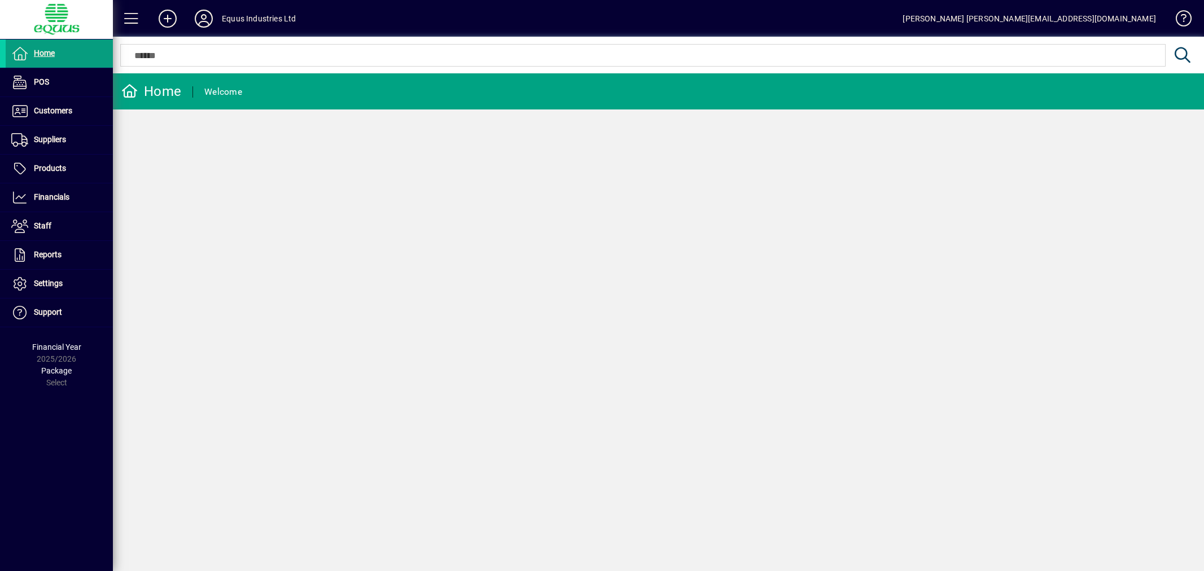 The height and width of the screenshot is (571, 1204). Describe the element at coordinates (47, 255) in the screenshot. I see `span: Reports` at that location.